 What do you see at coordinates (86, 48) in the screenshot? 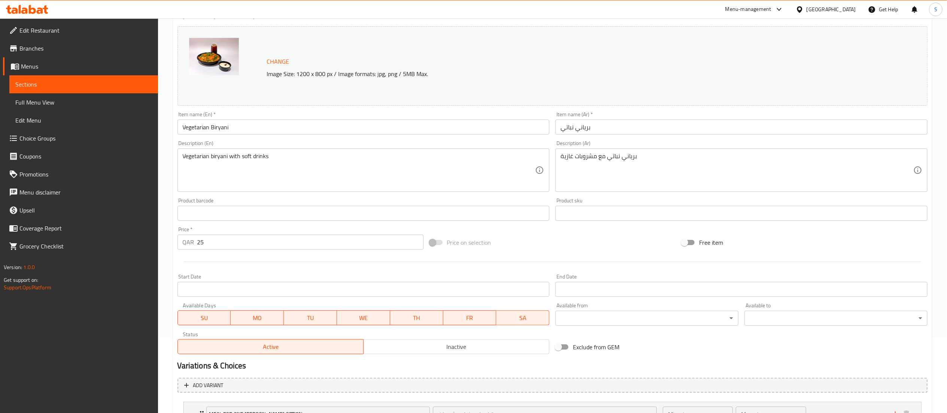
I see `span: Branches` at bounding box center [86, 48].